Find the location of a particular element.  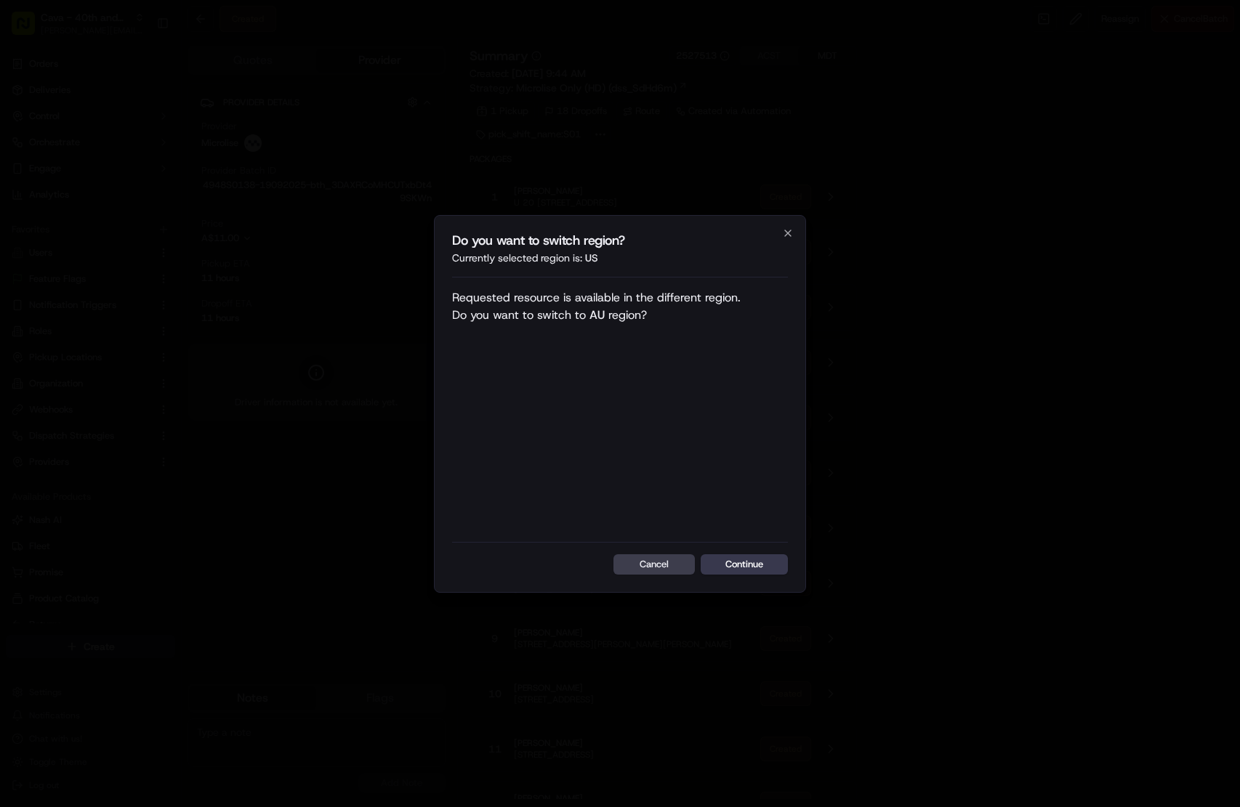

span: us is located at coordinates (592, 258).